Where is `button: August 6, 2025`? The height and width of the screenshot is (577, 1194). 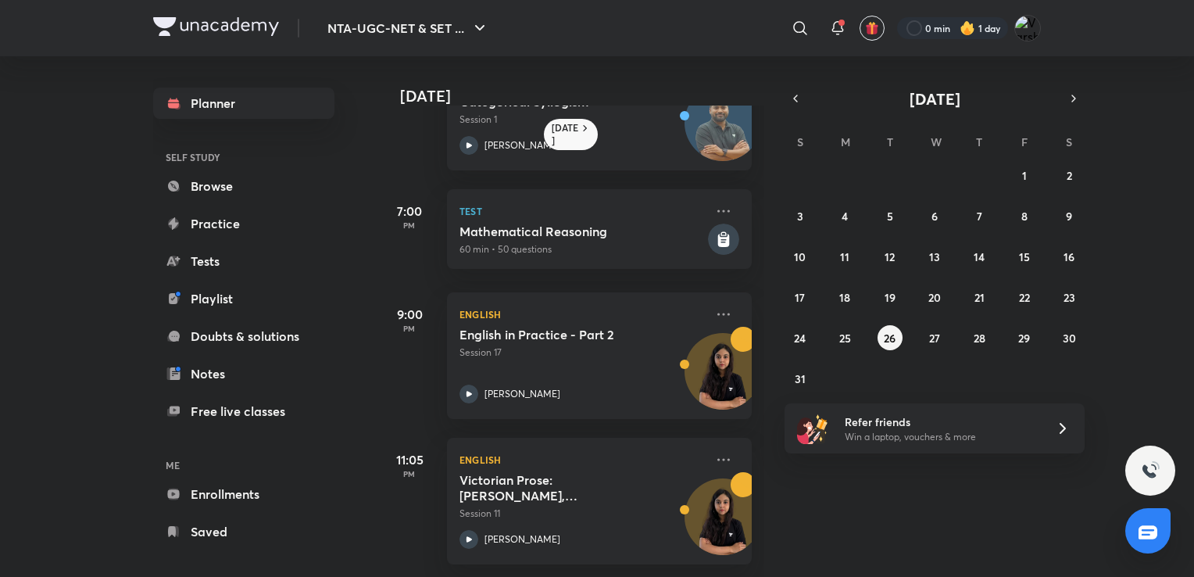
button: August 6, 2025 is located at coordinates (935, 216).